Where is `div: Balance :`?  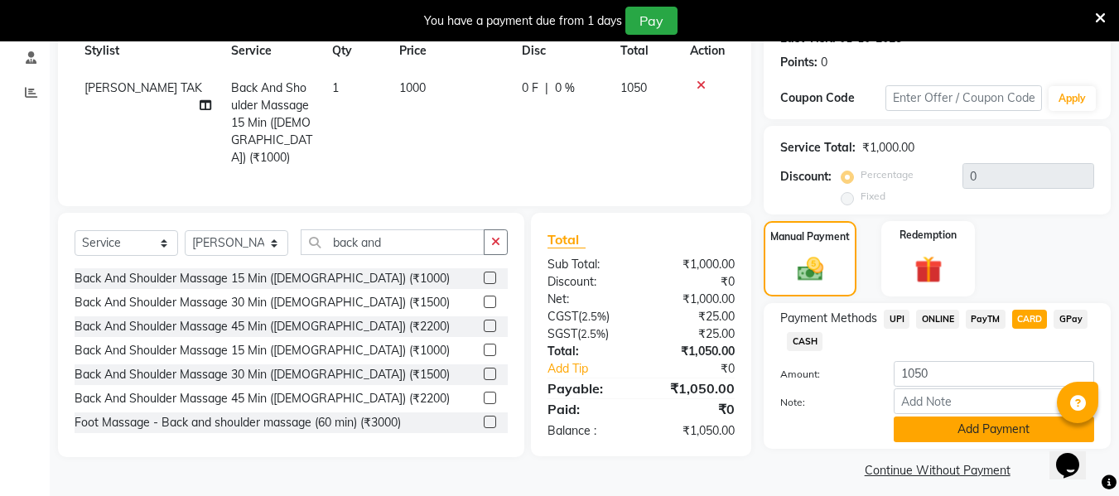
div: Balance : is located at coordinates (588, 431).